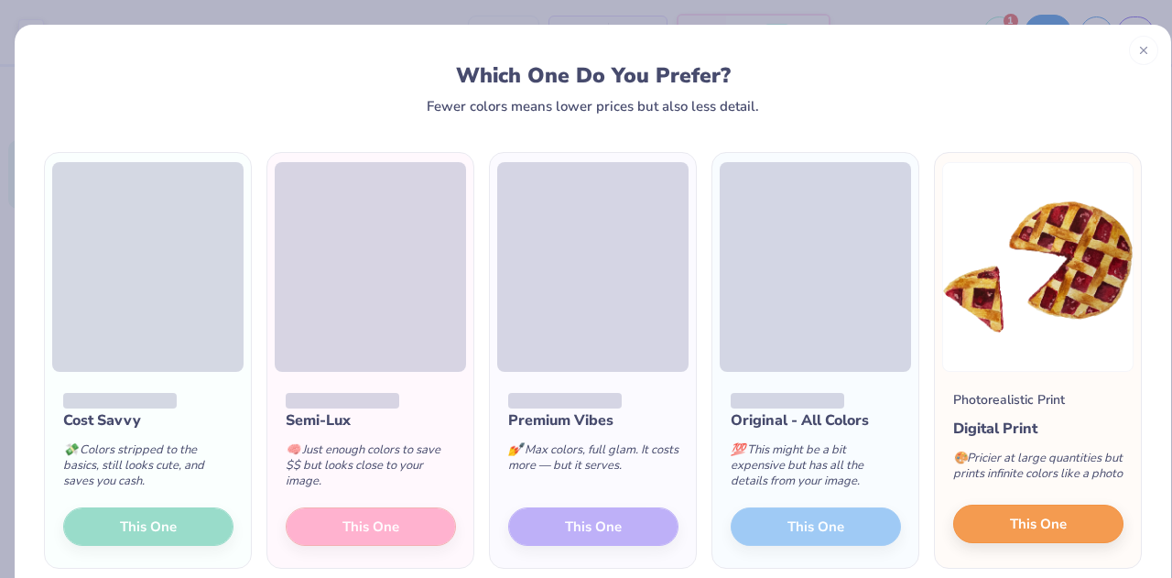 This screenshot has width=1172, height=578. Describe the element at coordinates (816, 469) in the screenshot. I see `div: This might be a bit expensive but has all the details from your image.` at that location.